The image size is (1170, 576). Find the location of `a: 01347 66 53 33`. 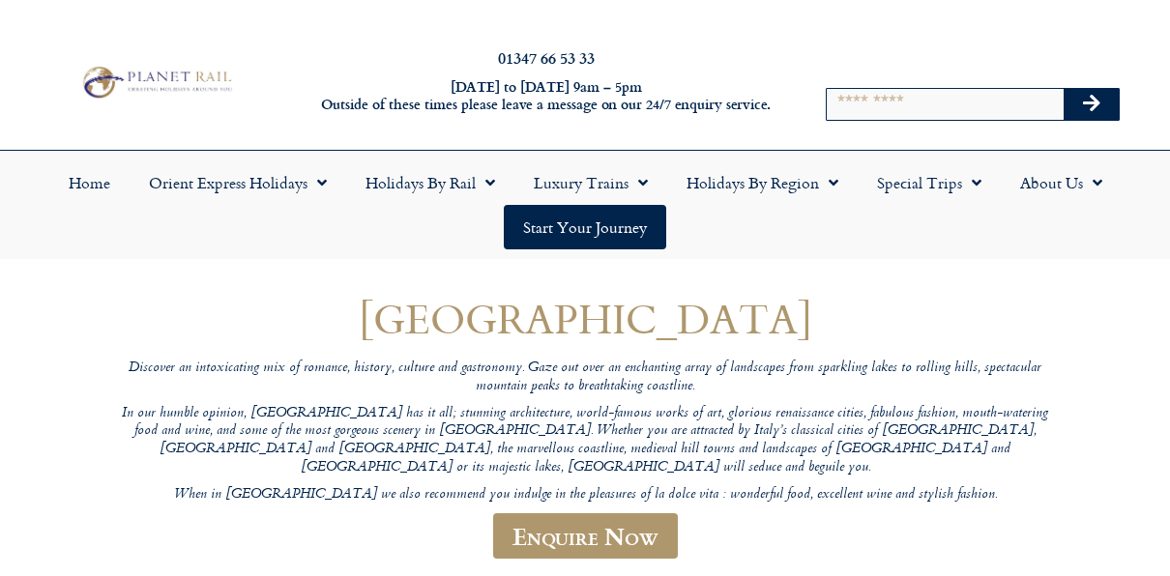

a: 01347 66 53 33 is located at coordinates (546, 57).